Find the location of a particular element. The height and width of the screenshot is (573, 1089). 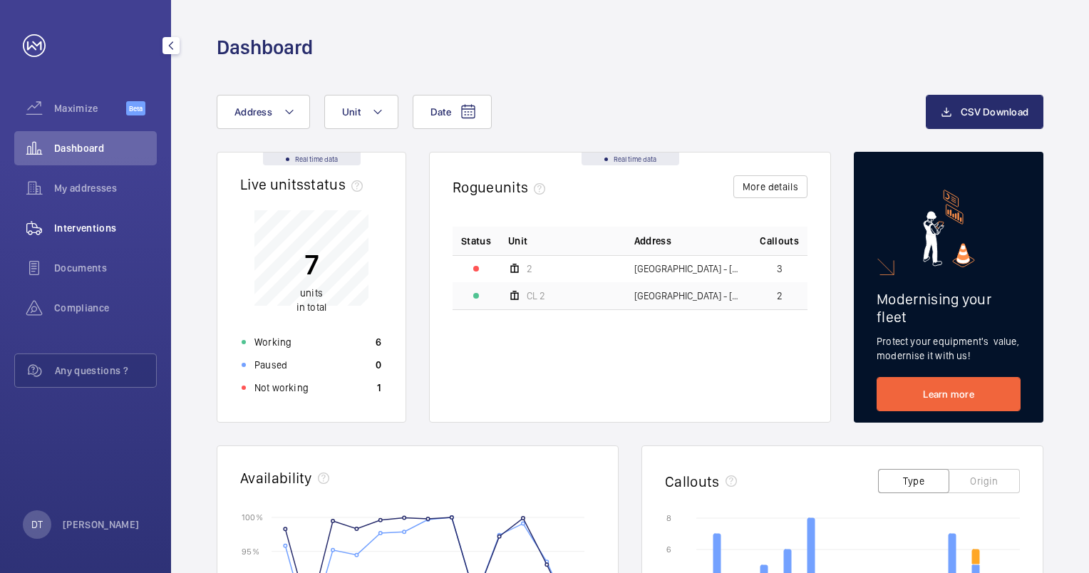

span: Callouts is located at coordinates (779, 241).